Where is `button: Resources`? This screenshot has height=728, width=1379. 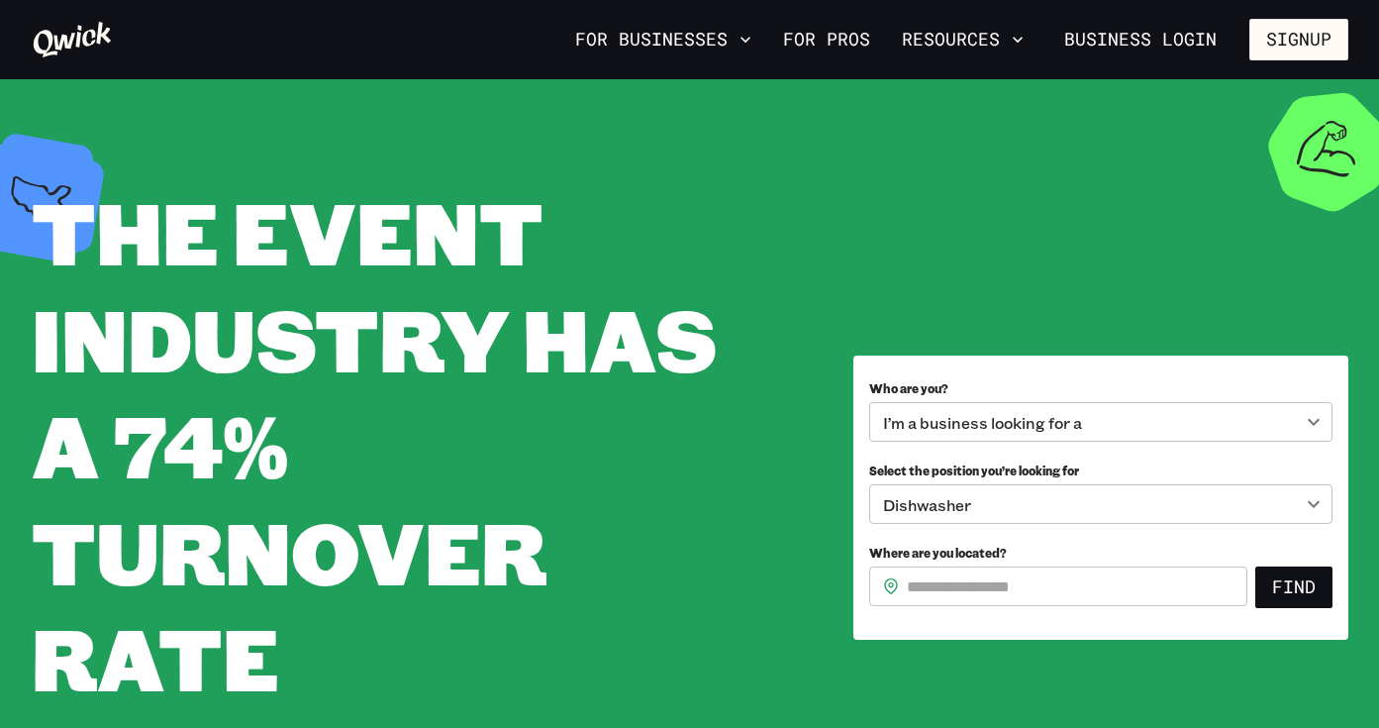 button: Resources is located at coordinates (962, 40).